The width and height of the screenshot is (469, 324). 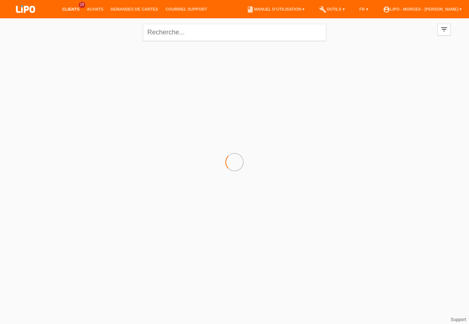 I want to click on a: bookManuel d’utilisation ▾, so click(x=275, y=9).